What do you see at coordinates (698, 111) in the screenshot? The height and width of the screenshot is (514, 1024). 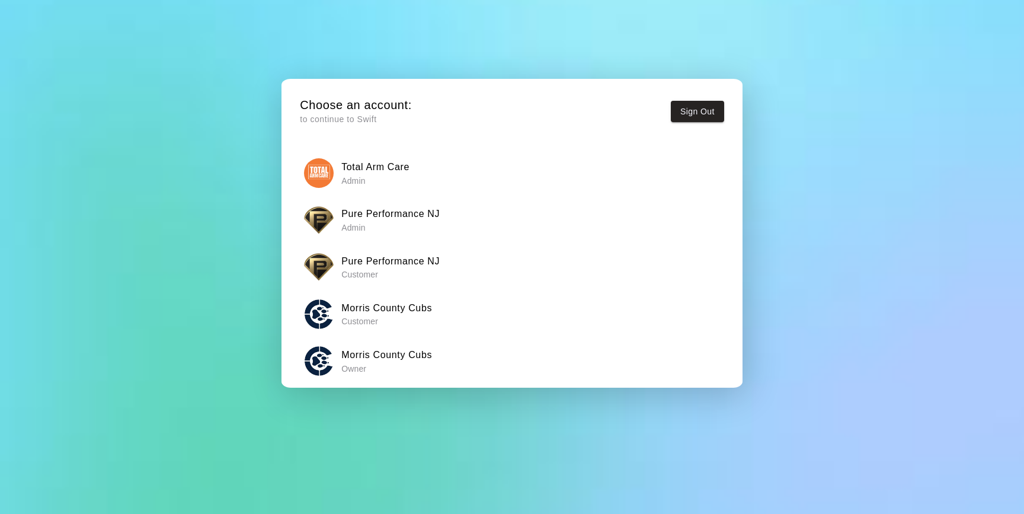 I see `button: Sign Out` at bounding box center [698, 111].